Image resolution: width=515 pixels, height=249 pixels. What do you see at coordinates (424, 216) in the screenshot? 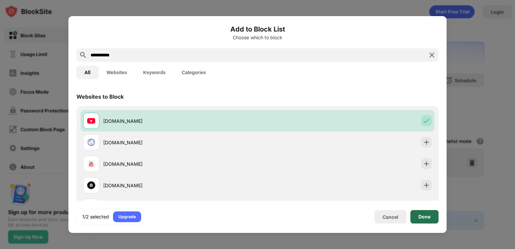
I see `div: Done` at bounding box center [424, 216].